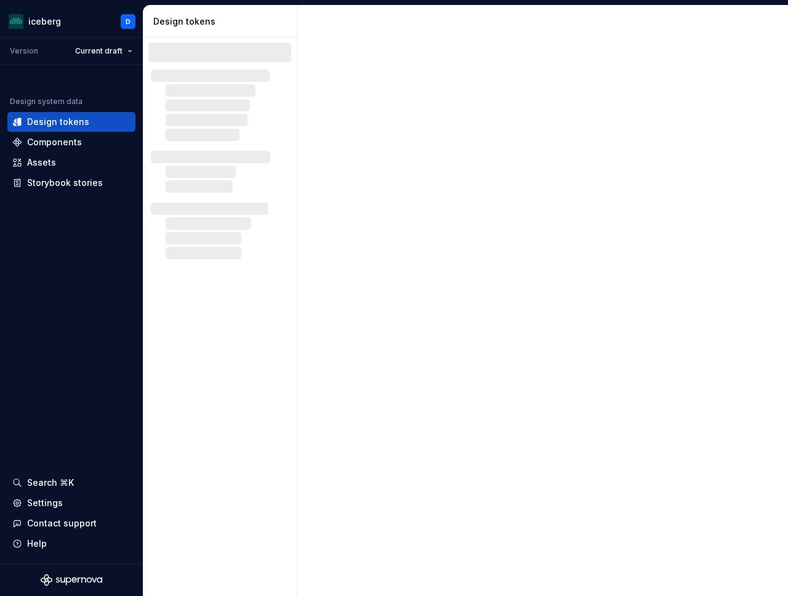  Describe the element at coordinates (128, 22) in the screenshot. I see `div: D` at that location.